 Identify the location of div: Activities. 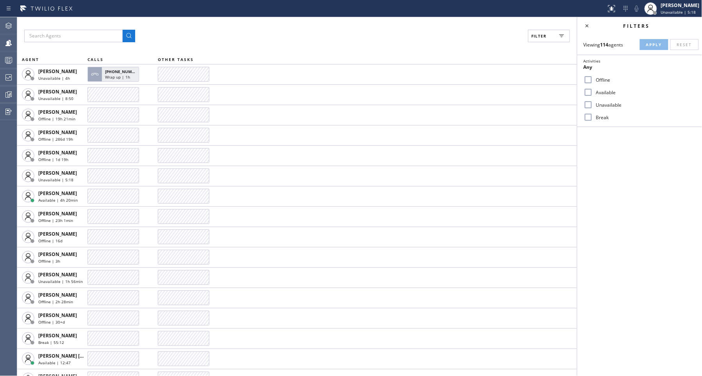
(640, 61).